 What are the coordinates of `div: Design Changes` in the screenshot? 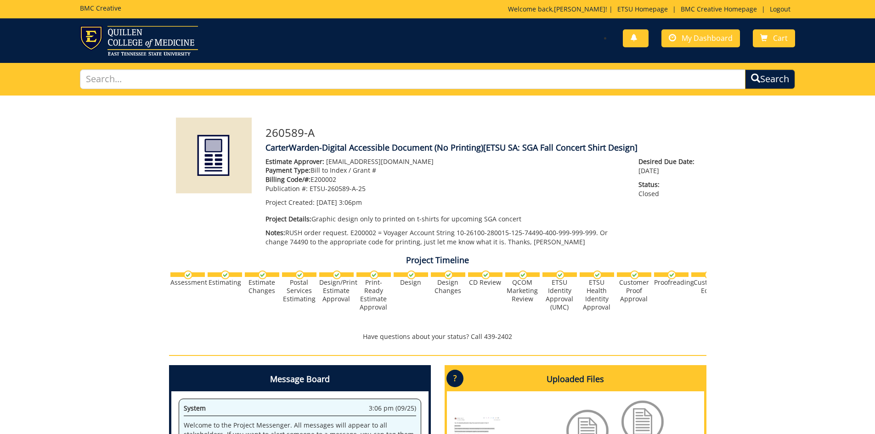 It's located at (448, 287).